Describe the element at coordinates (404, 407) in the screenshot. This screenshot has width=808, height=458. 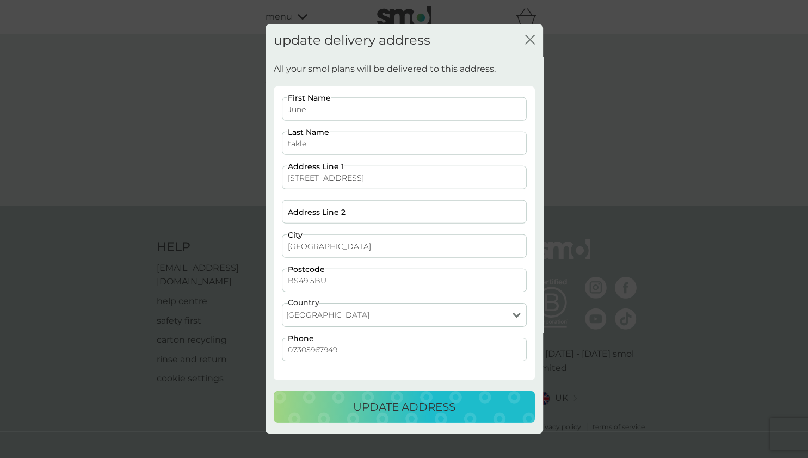
I see `p: update address` at that location.